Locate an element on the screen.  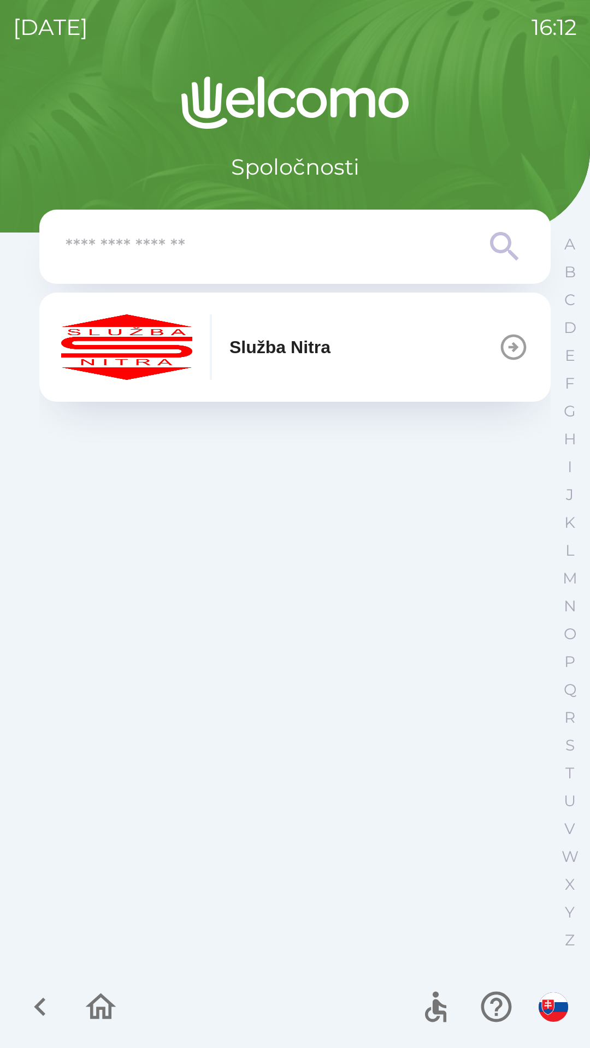
p: D is located at coordinates (569, 328).